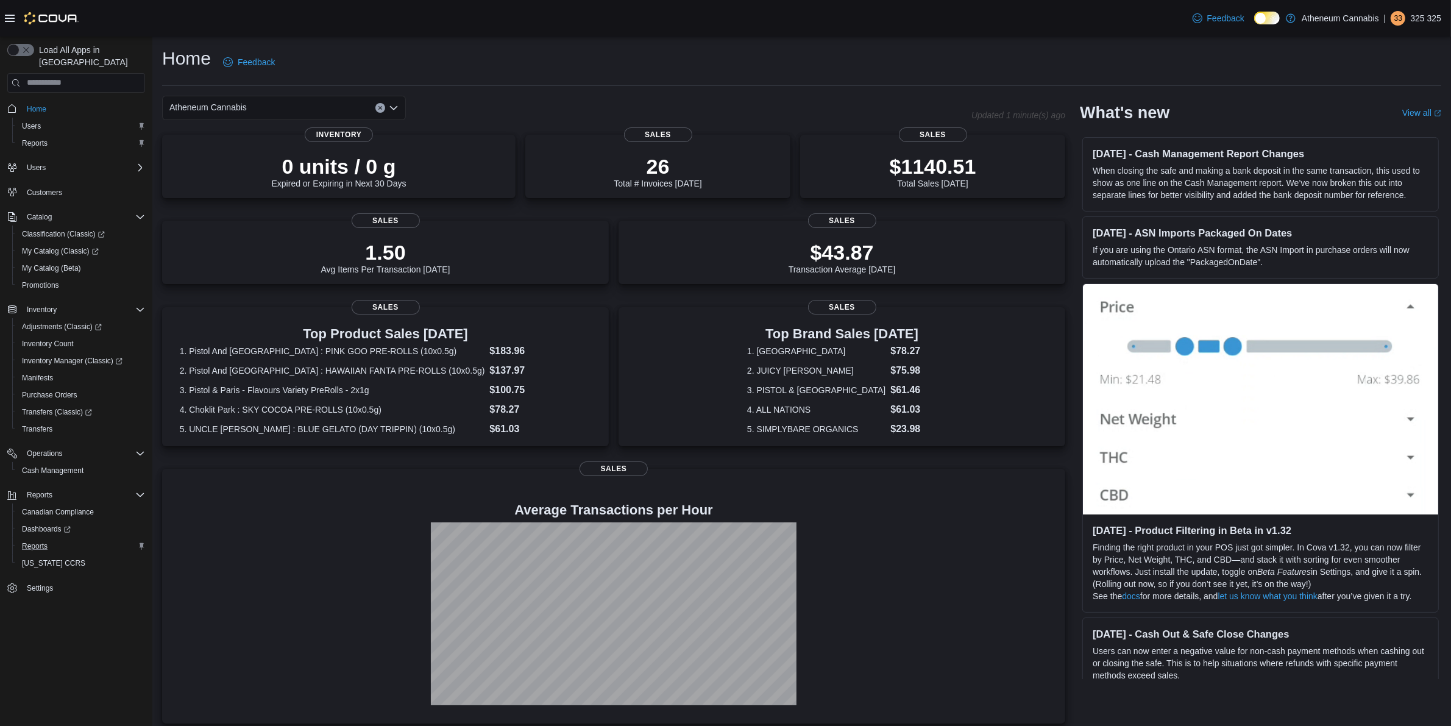  Describe the element at coordinates (81, 429) in the screenshot. I see `span: Transfers` at that location.